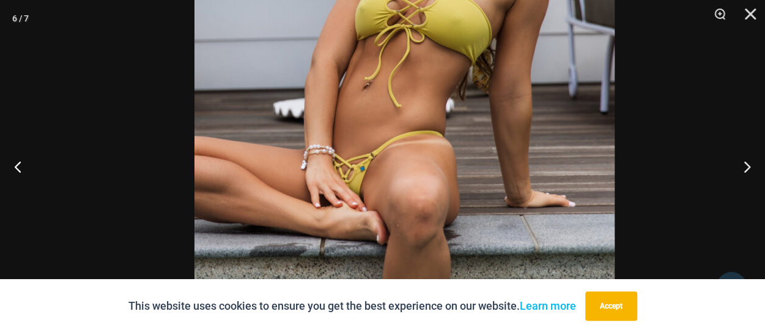 Image resolution: width=765 pixels, height=333 pixels. I want to click on button: Next, so click(742, 166).